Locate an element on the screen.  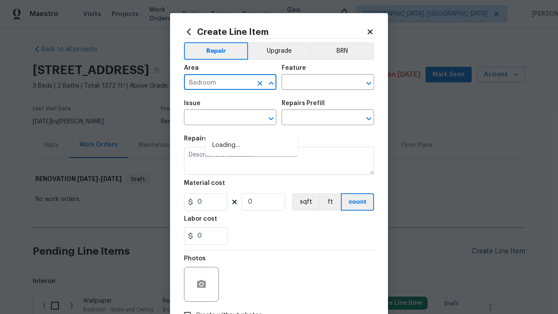
h5: Feature is located at coordinates (294, 68).